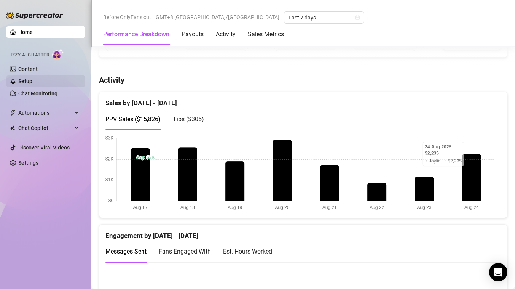  What do you see at coordinates (38, 93) in the screenshot?
I see `a: Chat Monitoring` at bounding box center [38, 93].